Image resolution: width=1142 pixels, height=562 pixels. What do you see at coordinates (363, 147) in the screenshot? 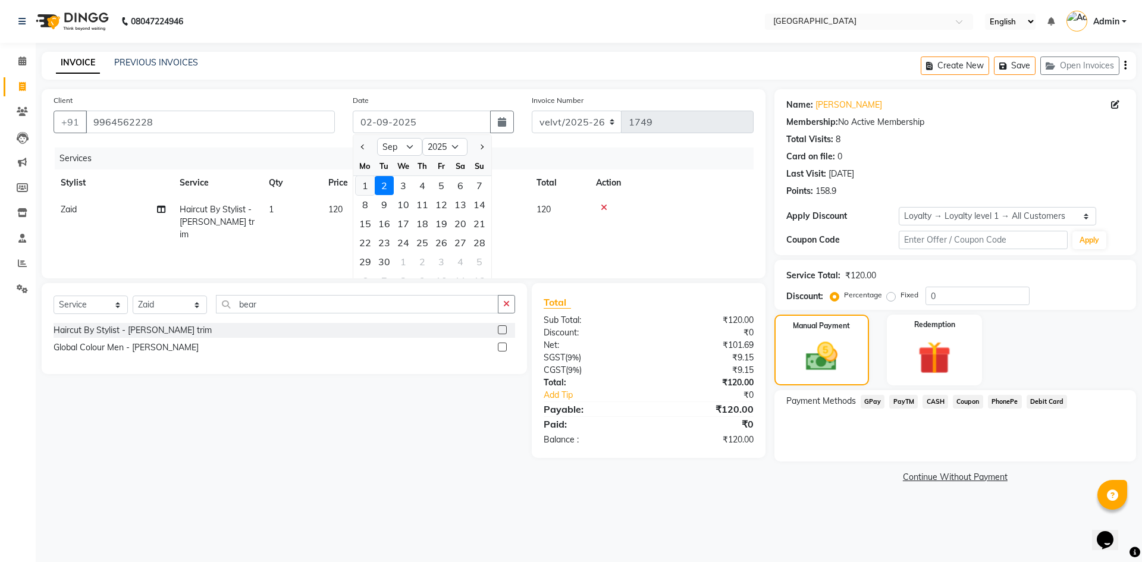
I see `button: Previous month` at bounding box center [363, 147].